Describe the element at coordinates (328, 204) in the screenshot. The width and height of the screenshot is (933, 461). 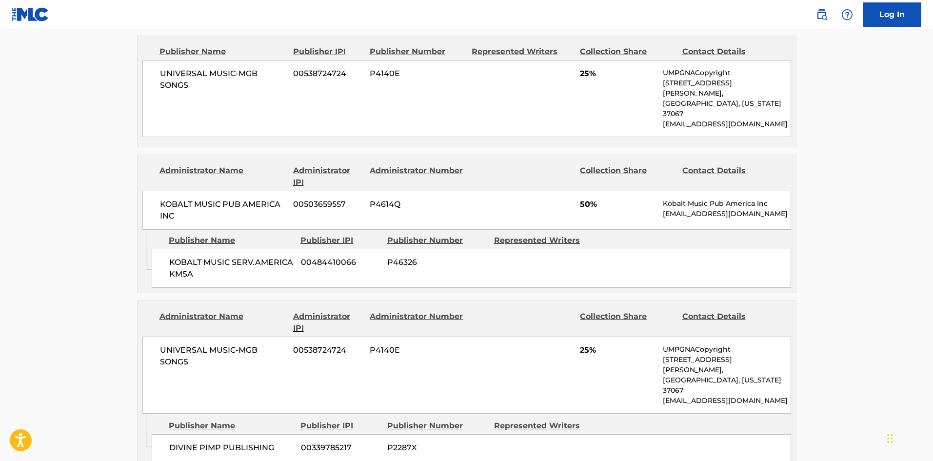
I see `span: 00503659557` at that location.